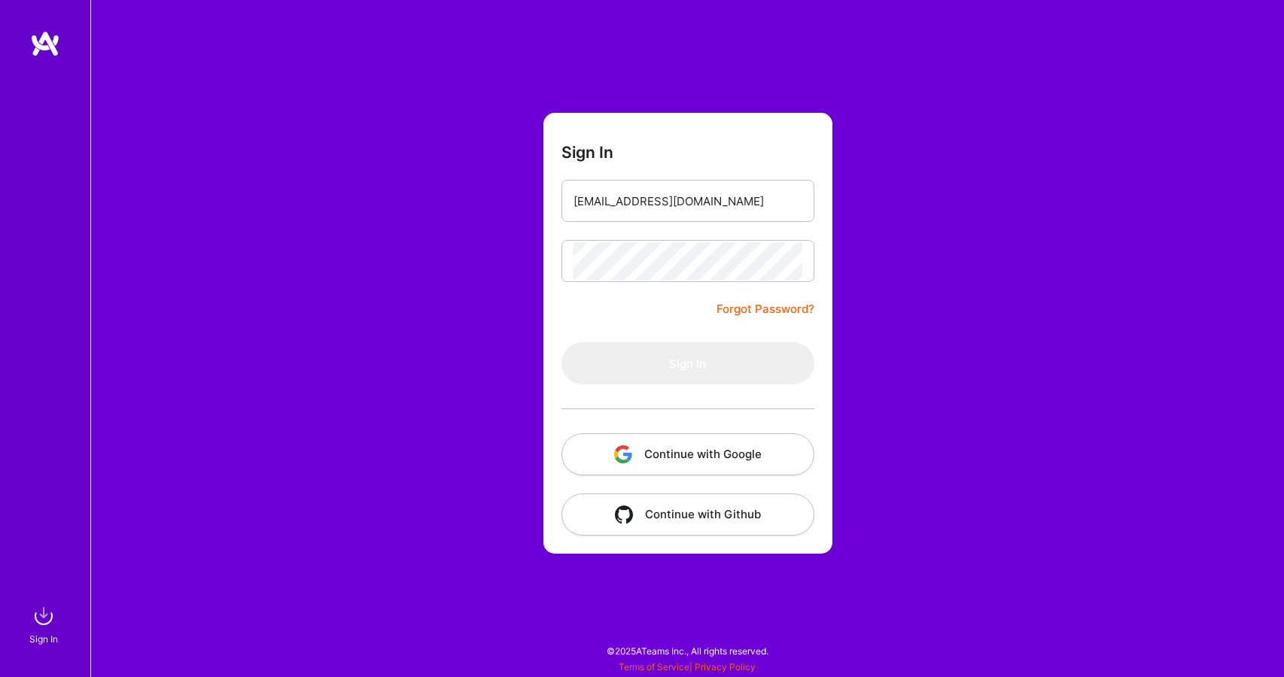 The width and height of the screenshot is (1284, 677). What do you see at coordinates (654, 667) in the screenshot?
I see `a: Terms of Service` at bounding box center [654, 667].